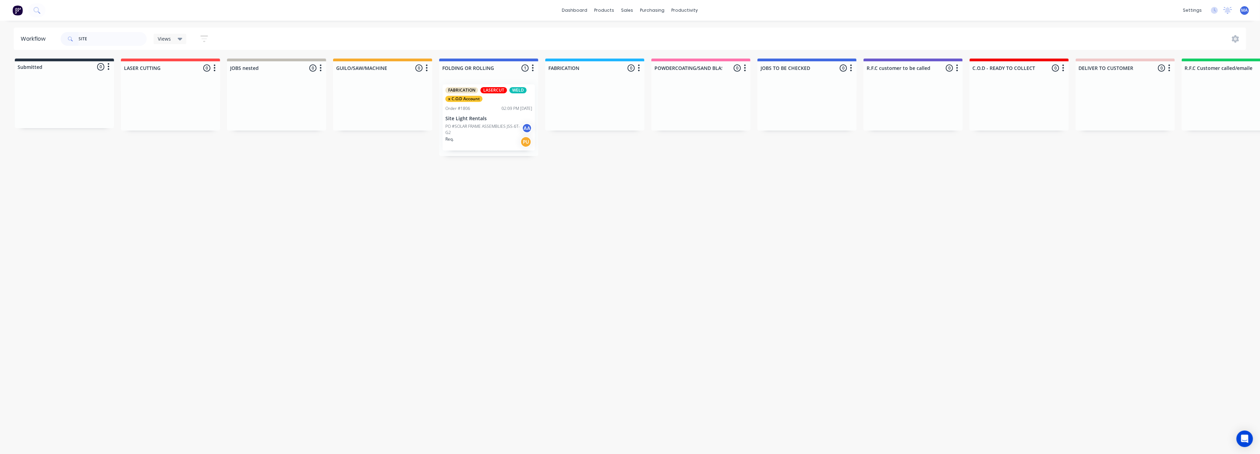 The height and width of the screenshot is (454, 1260). What do you see at coordinates (527, 128) in the screenshot?
I see `div: AA` at bounding box center [527, 128].